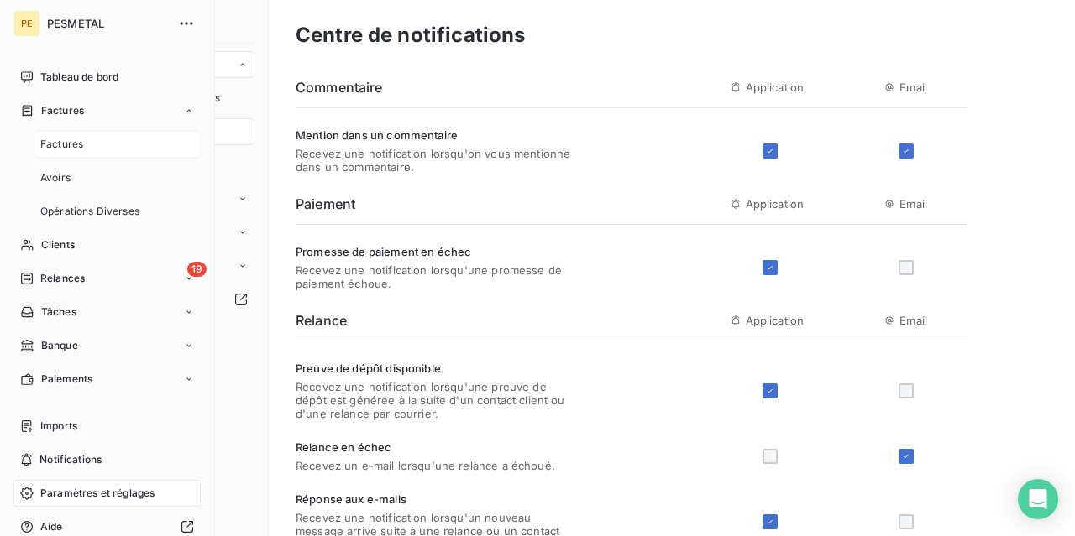 The image size is (1075, 536). What do you see at coordinates (59, 426) in the screenshot?
I see `span: Imports` at bounding box center [59, 426].